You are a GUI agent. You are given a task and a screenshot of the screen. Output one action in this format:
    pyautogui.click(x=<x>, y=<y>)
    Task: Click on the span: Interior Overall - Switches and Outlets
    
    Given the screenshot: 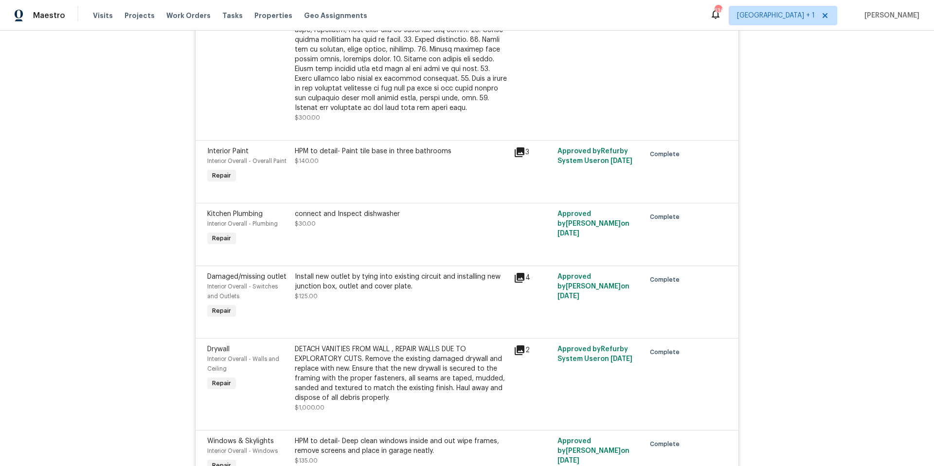 What is the action you would take?
    pyautogui.click(x=242, y=292)
    